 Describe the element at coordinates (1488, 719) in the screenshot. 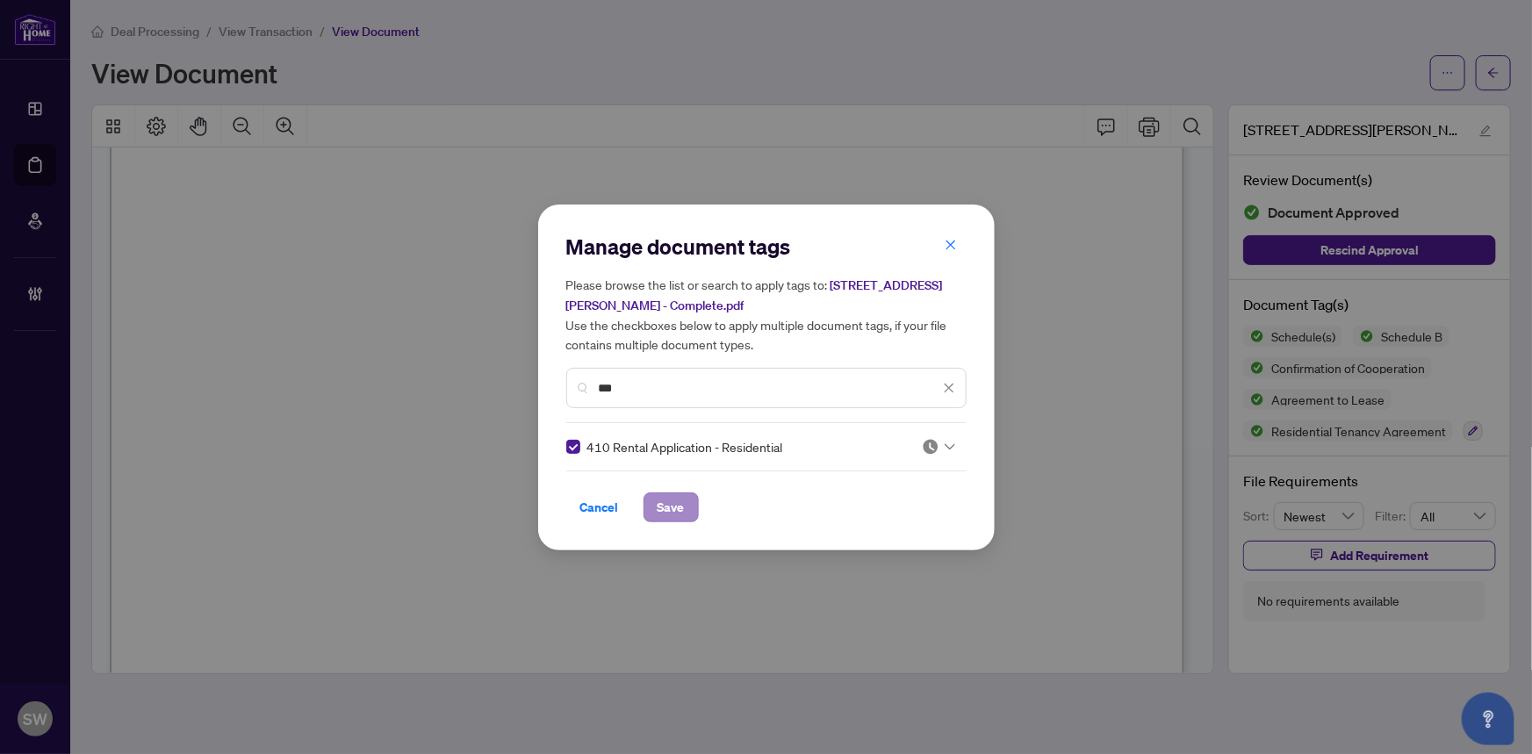

I see `button: Open asap` at that location.